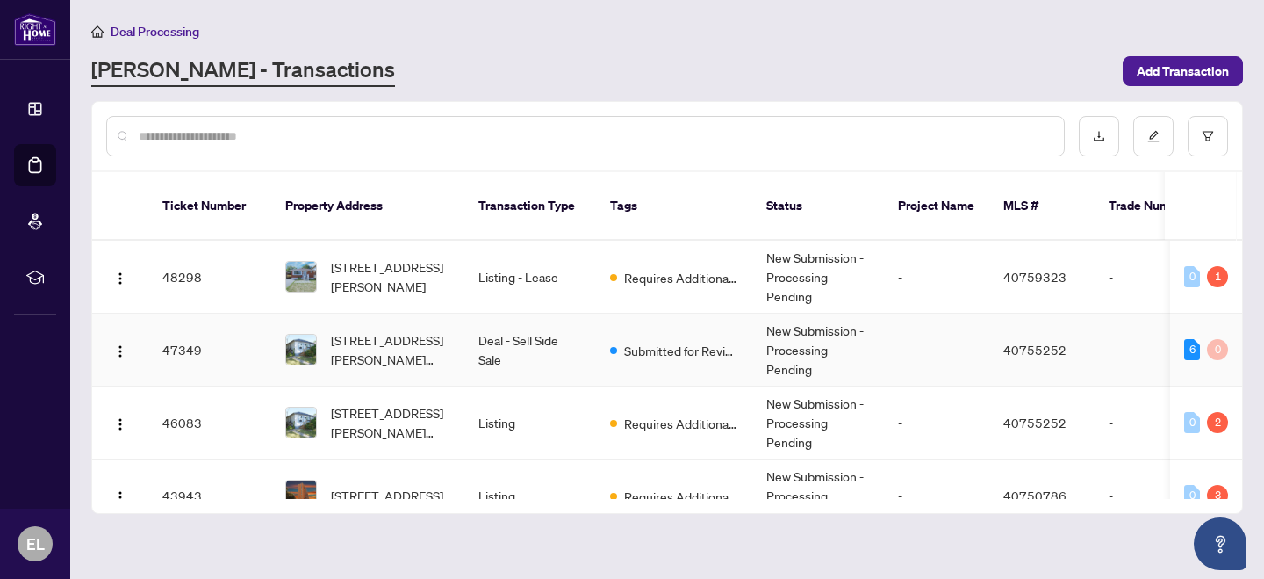 The width and height of the screenshot is (1264, 579). I want to click on div: 1, so click(1218, 277).